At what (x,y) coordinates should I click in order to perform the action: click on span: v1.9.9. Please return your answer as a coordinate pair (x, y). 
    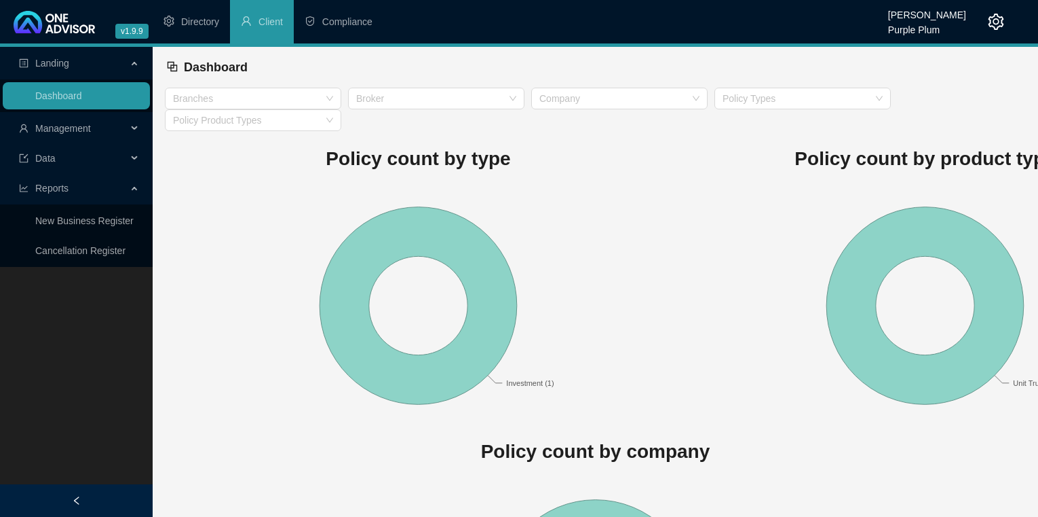
    Looking at the image, I should click on (132, 31).